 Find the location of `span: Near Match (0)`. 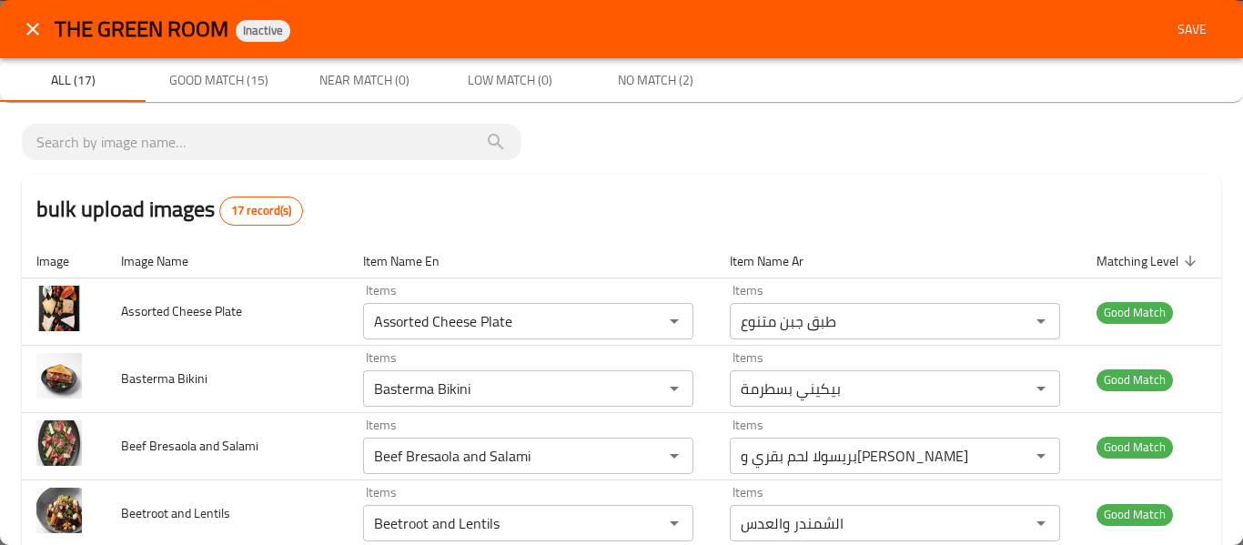

span: Near Match (0) is located at coordinates (364, 80).